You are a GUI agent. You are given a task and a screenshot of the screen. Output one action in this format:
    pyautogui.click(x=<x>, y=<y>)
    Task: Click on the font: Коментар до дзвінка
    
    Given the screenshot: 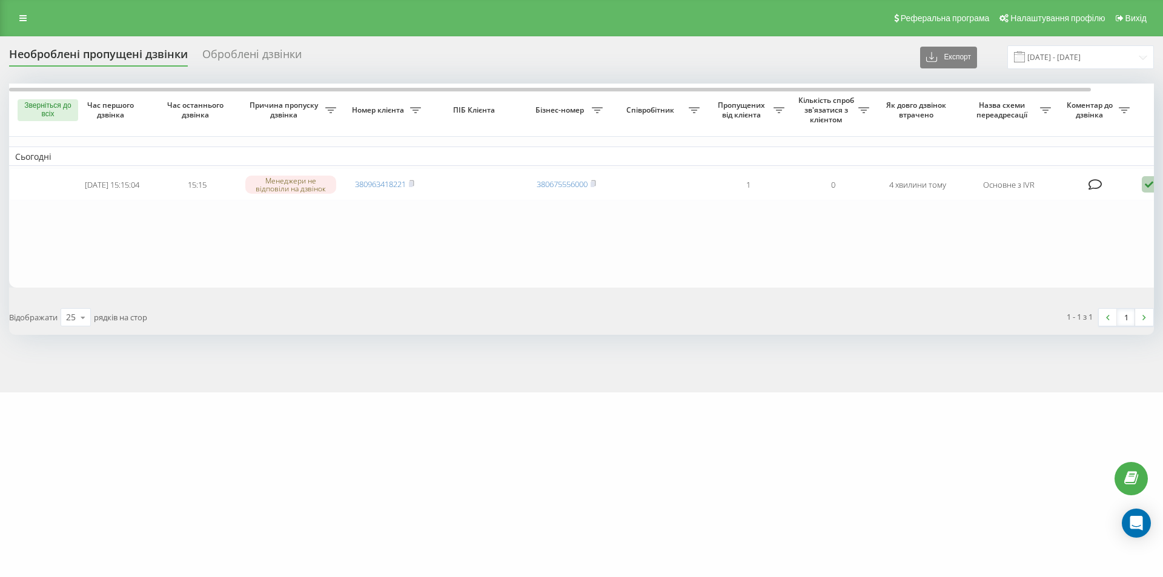 What is the action you would take?
    pyautogui.click(x=1090, y=110)
    